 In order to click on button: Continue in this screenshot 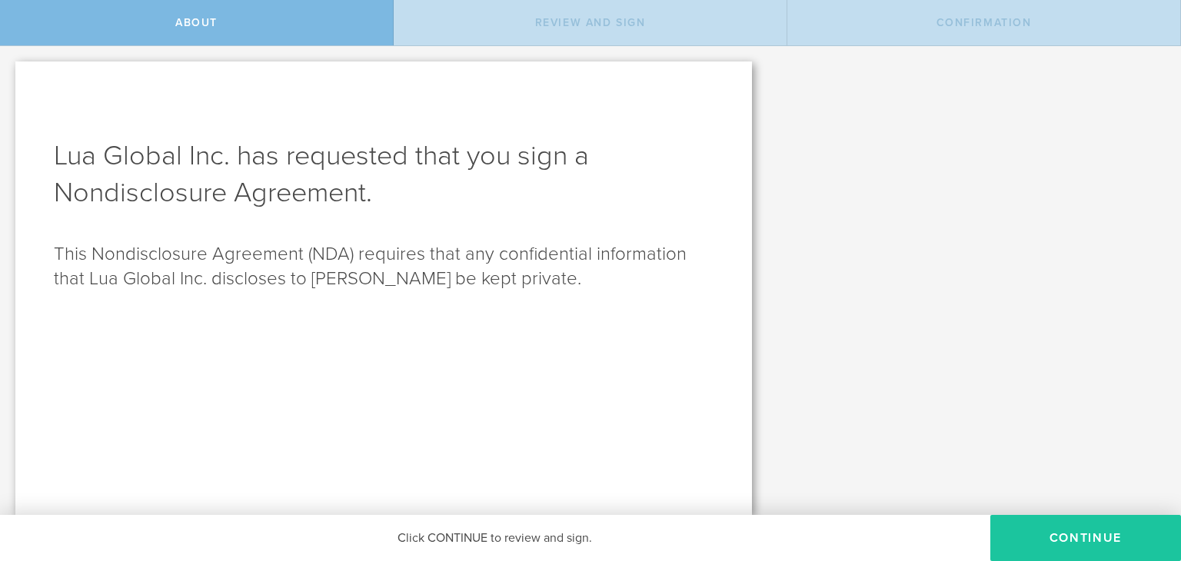, I will do `click(1085, 538)`.